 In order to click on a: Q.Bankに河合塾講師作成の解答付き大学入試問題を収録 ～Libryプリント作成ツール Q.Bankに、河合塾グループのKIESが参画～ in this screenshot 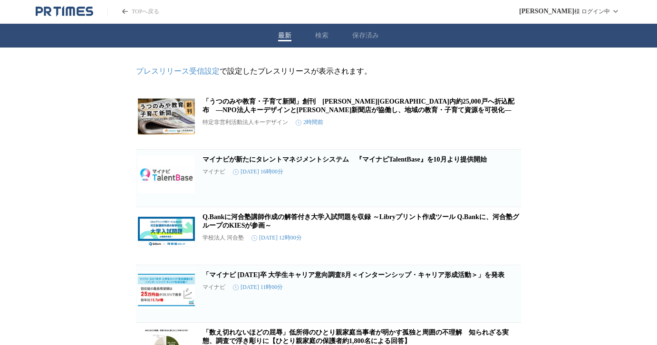, I will do `click(361, 221)`.